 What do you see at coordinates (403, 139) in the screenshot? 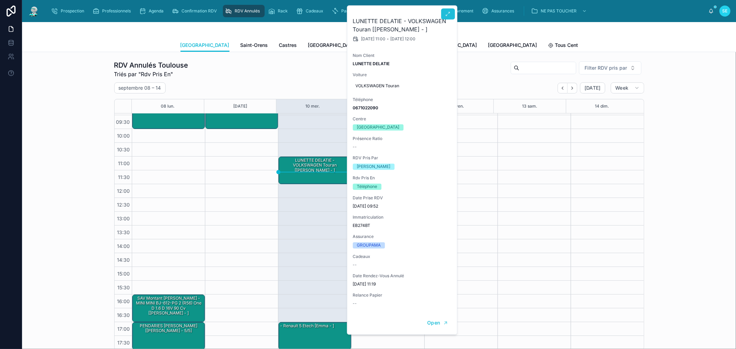
I see `span: Présence Ratio` at bounding box center [403, 139].